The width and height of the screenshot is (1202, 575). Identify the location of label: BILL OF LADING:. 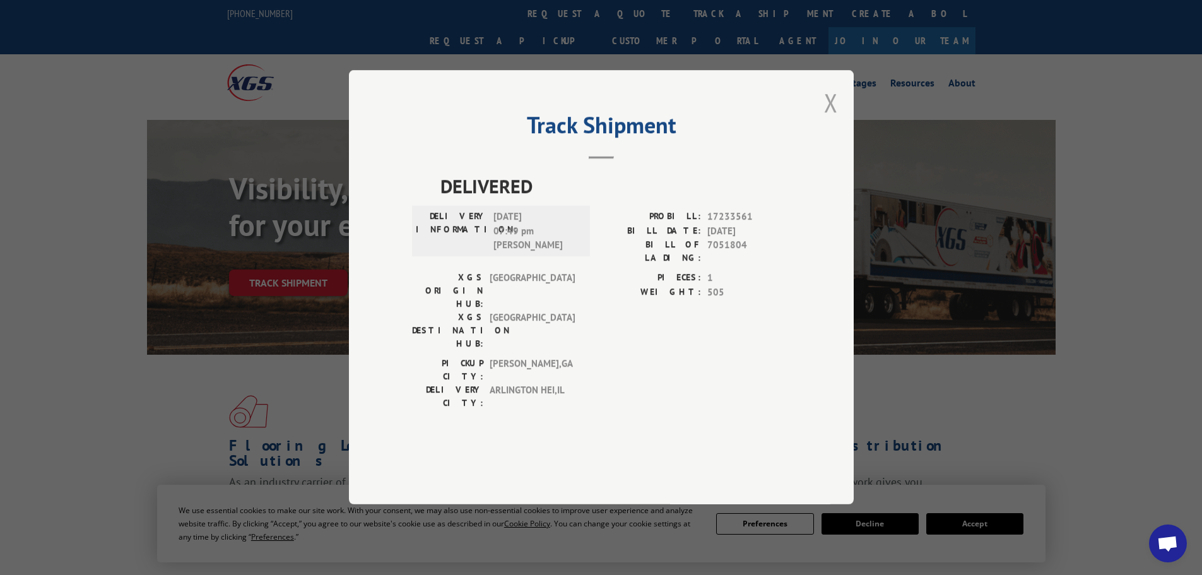
(651, 252).